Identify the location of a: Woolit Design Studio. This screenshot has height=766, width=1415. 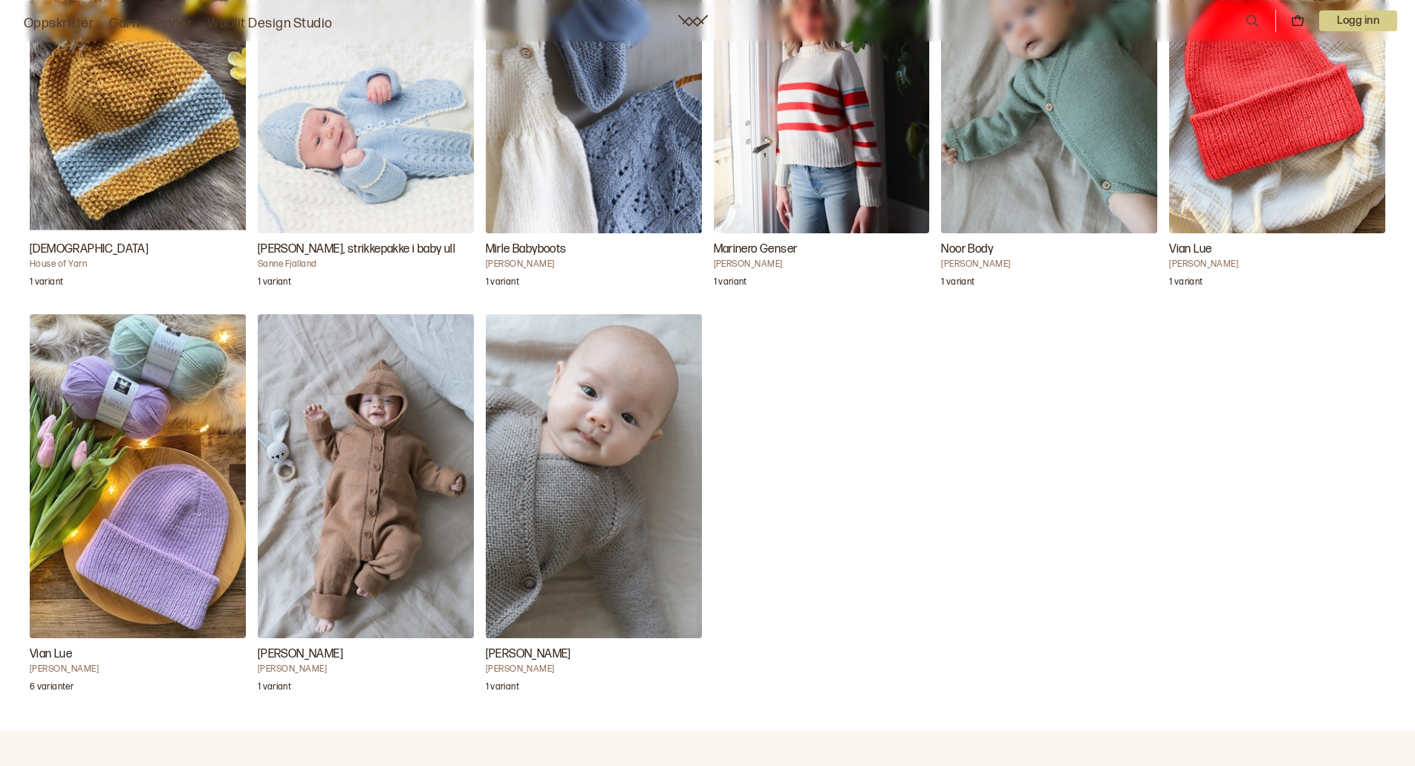
(270, 24).